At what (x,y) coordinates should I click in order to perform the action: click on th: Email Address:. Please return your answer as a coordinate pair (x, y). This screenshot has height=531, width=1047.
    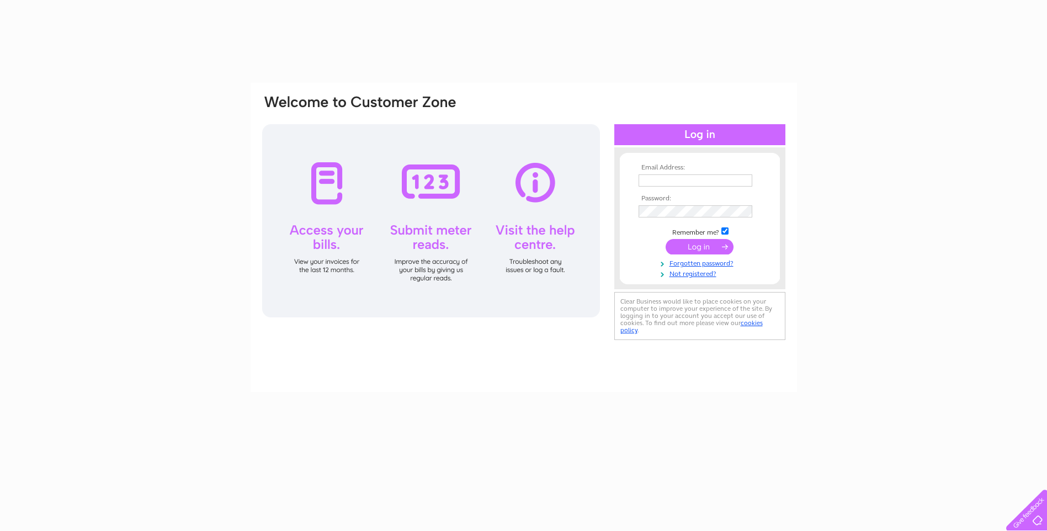
    Looking at the image, I should click on (700, 168).